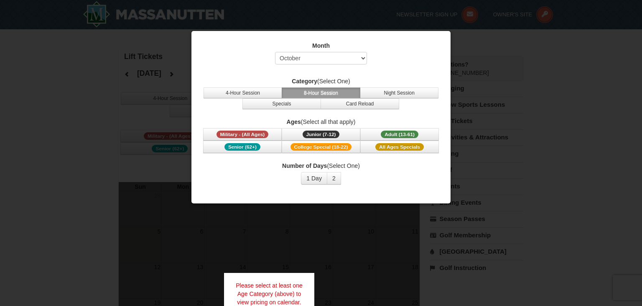 The height and width of the screenshot is (306, 642). Describe the element at coordinates (360, 104) in the screenshot. I see `button: Card Reload` at that location.